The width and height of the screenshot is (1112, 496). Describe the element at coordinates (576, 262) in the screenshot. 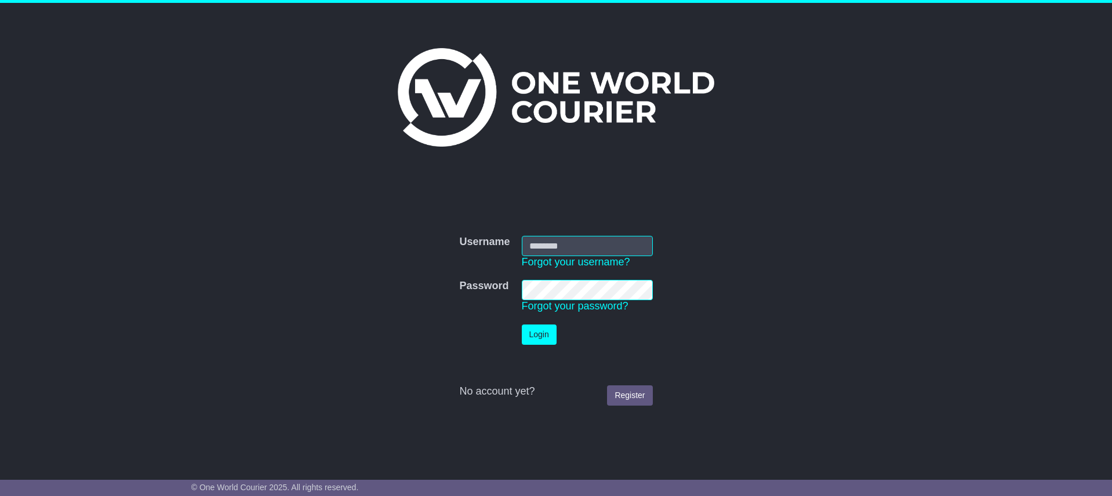

I see `a: Forgot your username?` at that location.